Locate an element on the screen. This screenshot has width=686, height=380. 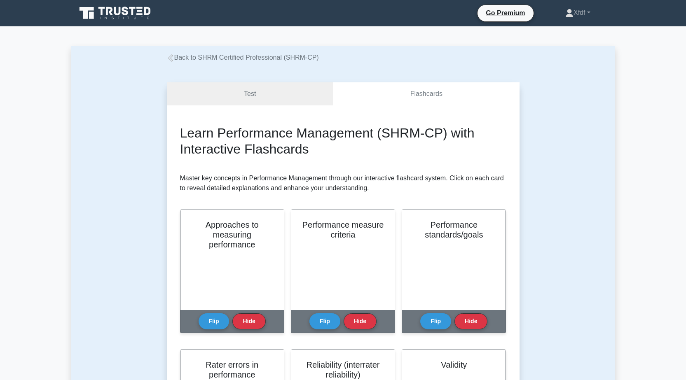
h2: Validity is located at coordinates (453, 365).